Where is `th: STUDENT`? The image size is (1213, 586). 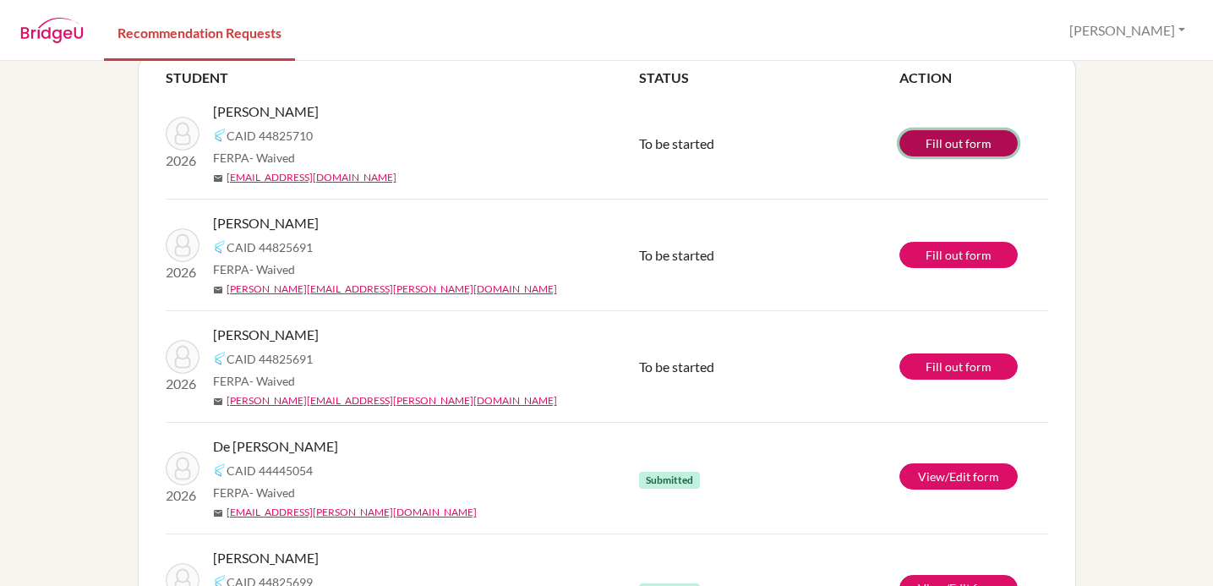
th: STUDENT is located at coordinates (402, 78).